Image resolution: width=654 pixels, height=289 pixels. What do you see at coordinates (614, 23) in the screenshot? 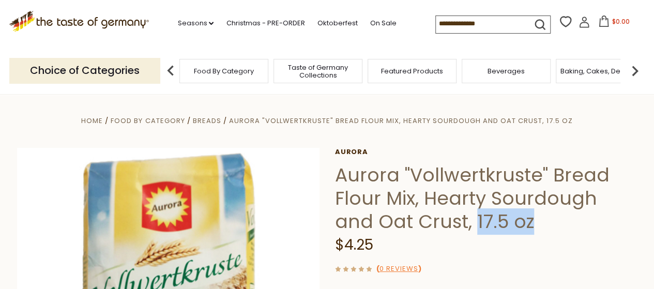
I see `button: $0.00` at bounding box center [614, 23].